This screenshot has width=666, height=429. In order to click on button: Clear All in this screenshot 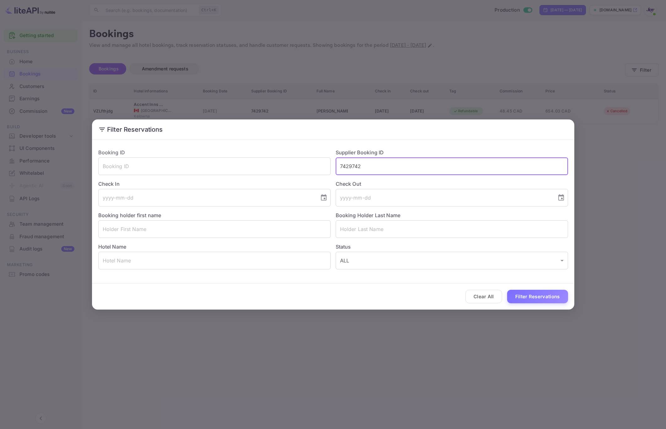, I will do `click(483, 296)`.